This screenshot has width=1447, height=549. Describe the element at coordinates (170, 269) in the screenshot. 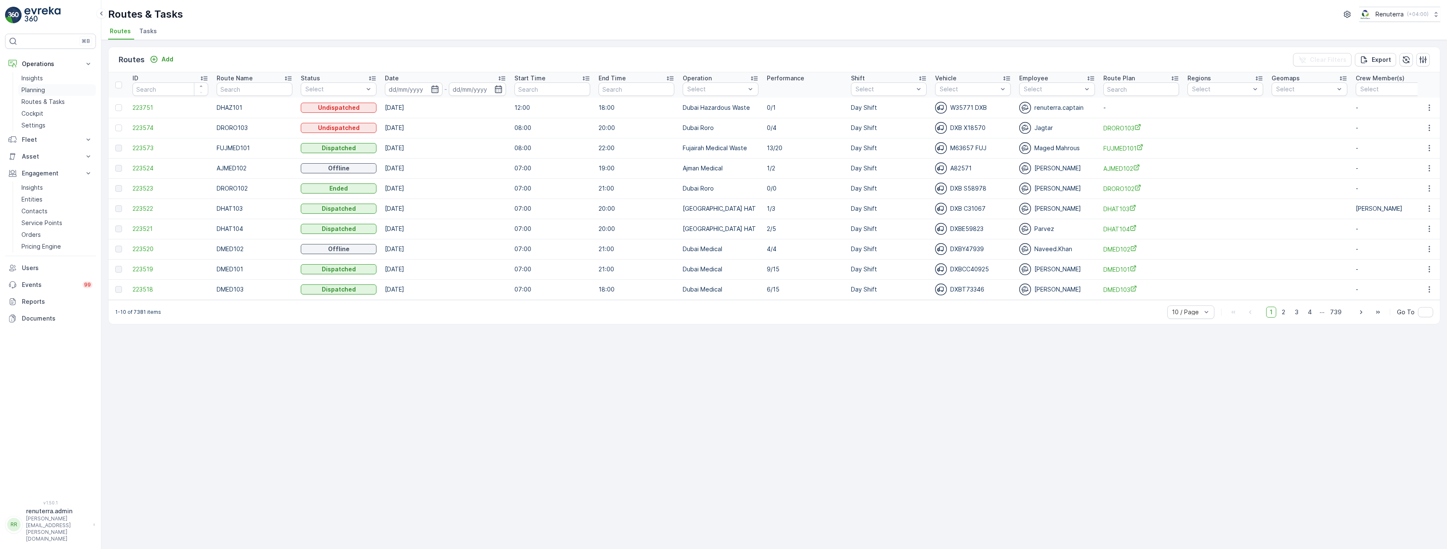

I see `span: 223519` at that location.